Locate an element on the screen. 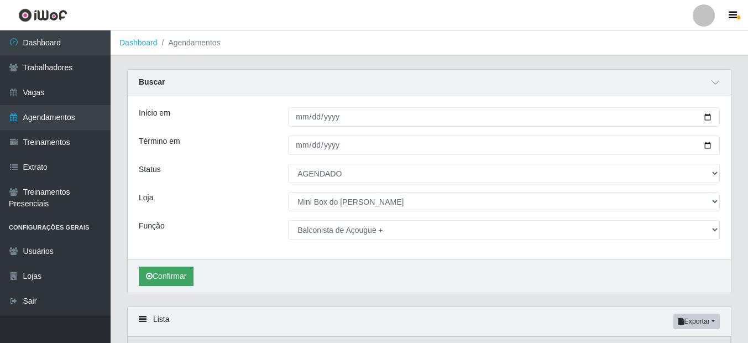 The height and width of the screenshot is (343, 748). a: Dashboard is located at coordinates (138, 43).